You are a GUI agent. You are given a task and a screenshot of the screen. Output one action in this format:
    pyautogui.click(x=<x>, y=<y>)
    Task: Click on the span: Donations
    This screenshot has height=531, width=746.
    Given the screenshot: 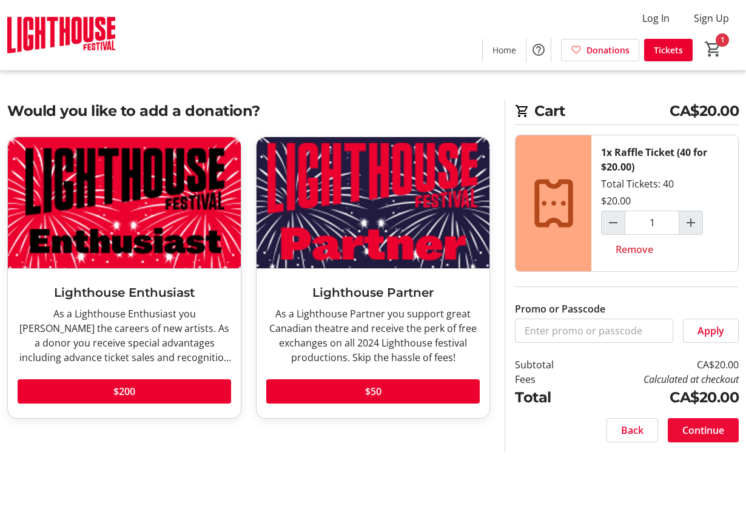 What is the action you would take?
    pyautogui.click(x=608, y=50)
    